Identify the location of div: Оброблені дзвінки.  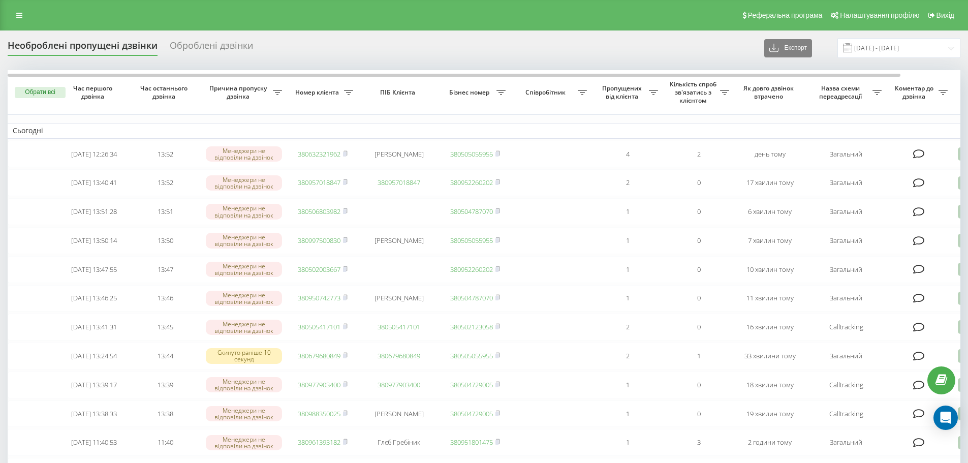
(211, 48).